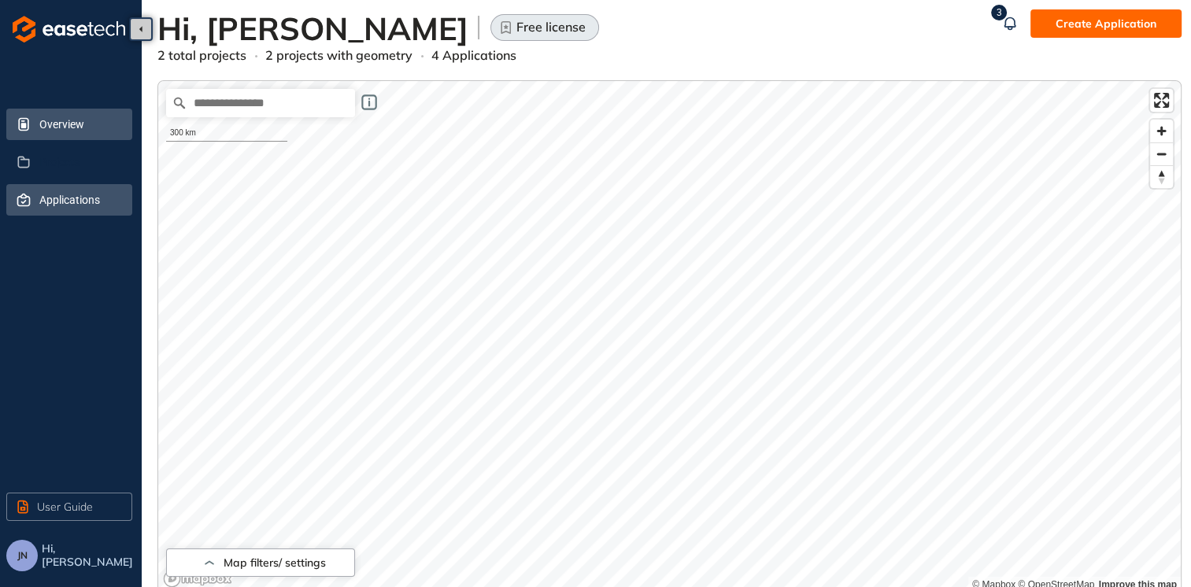 The width and height of the screenshot is (1191, 587). What do you see at coordinates (69, 507) in the screenshot?
I see `button: User Guide` at bounding box center [69, 507].